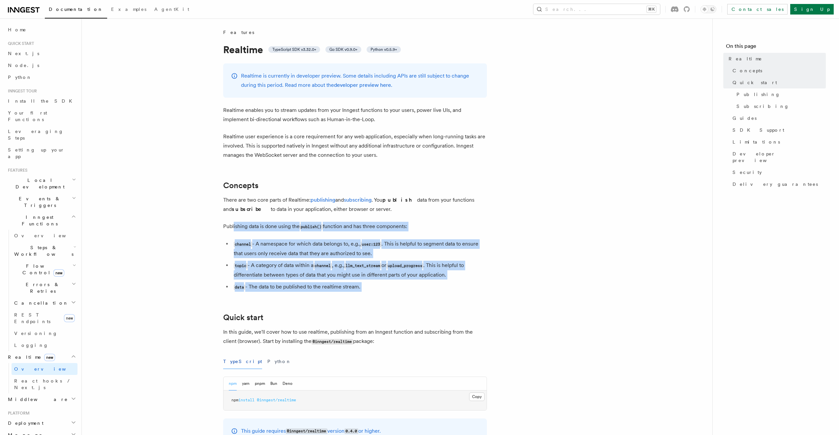  Describe the element at coordinates (41, 290) in the screenshot. I see `div: Inngest Functions` at that location.